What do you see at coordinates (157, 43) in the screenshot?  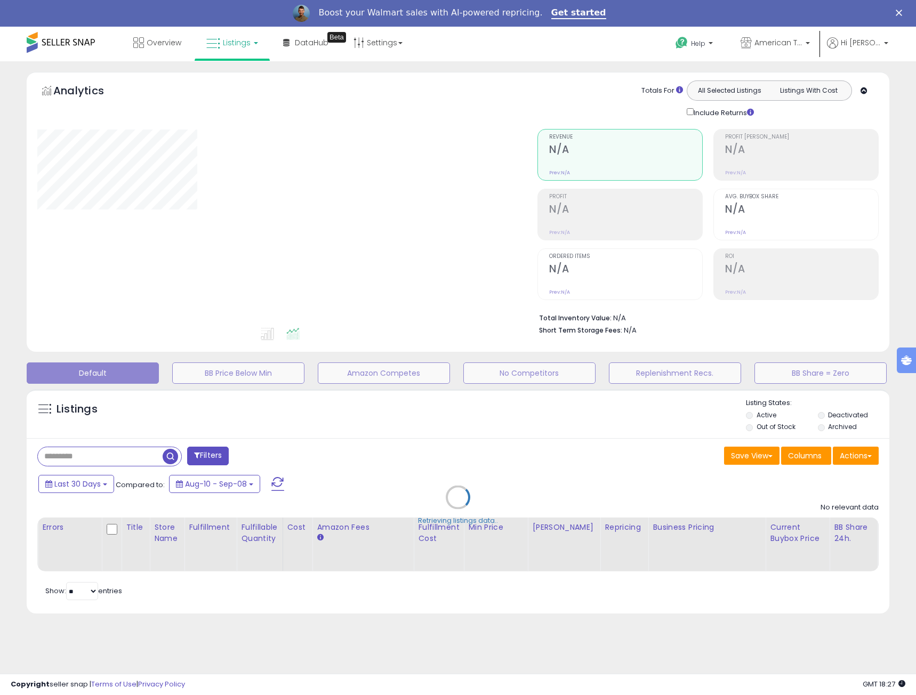 I see `a: Overview` at bounding box center [157, 43].